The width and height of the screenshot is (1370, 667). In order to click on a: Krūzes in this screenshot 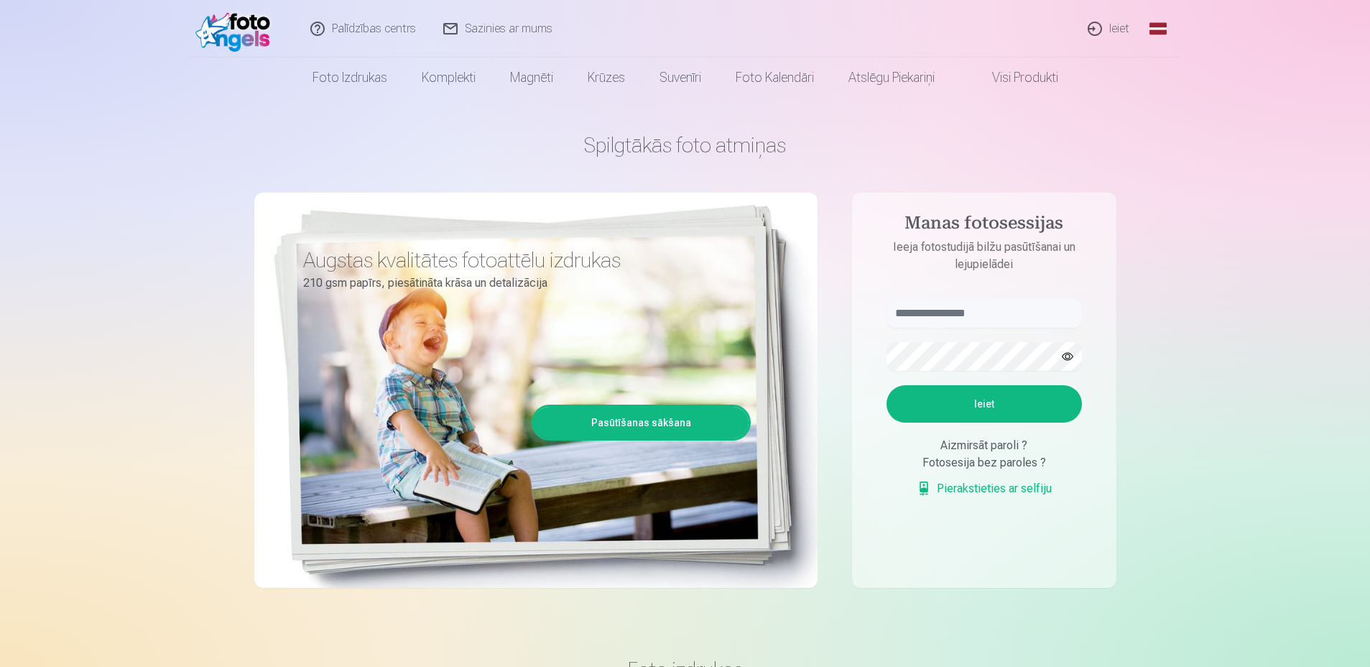, I will do `click(606, 78)`.